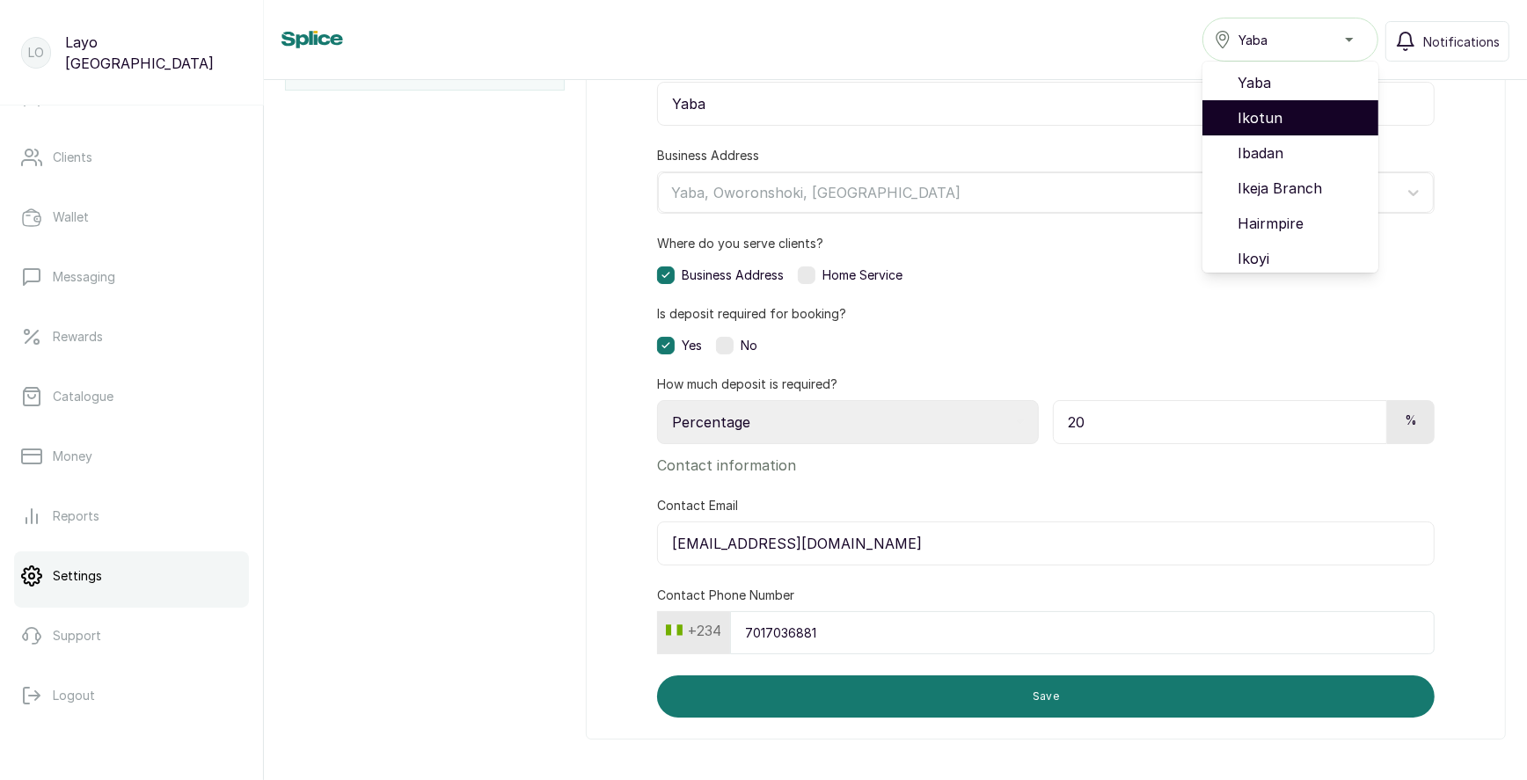 The height and width of the screenshot is (780, 1527). What do you see at coordinates (131, 157) in the screenshot?
I see `a: Clients` at bounding box center [131, 157].